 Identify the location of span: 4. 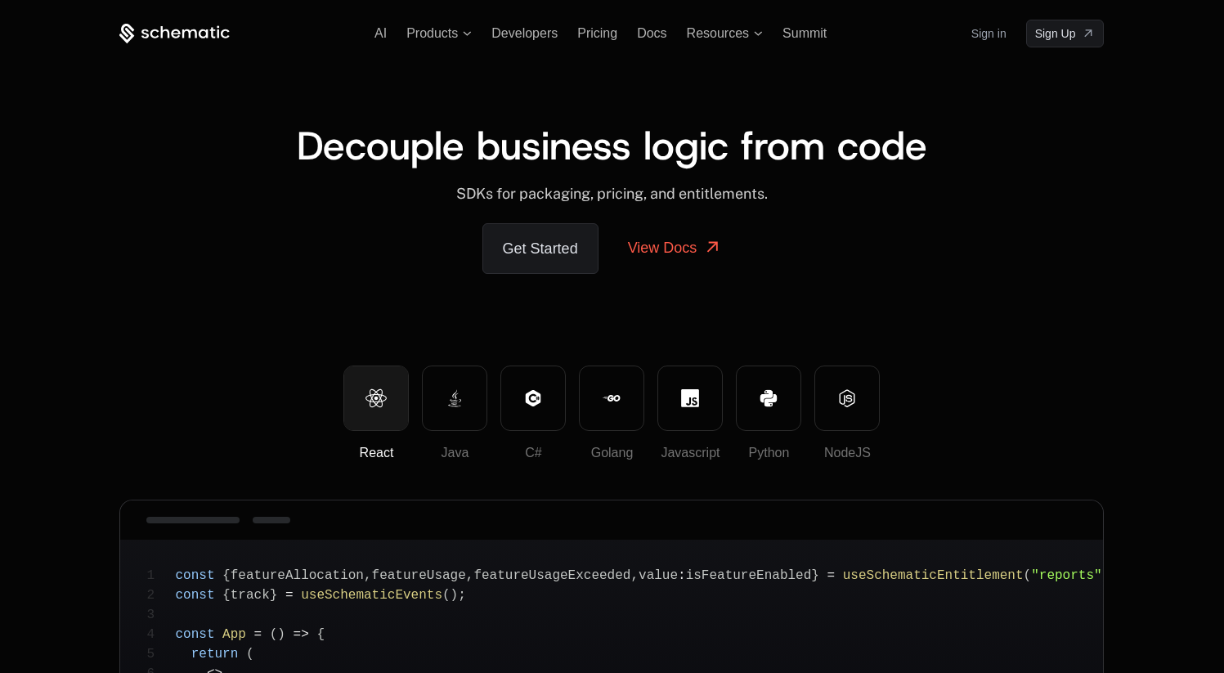
(160, 634).